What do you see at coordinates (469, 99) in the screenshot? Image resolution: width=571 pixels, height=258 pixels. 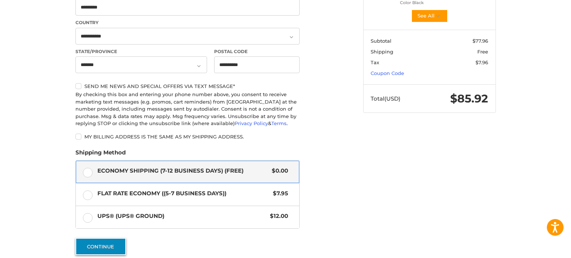 I see `span: $85.92` at bounding box center [469, 99].